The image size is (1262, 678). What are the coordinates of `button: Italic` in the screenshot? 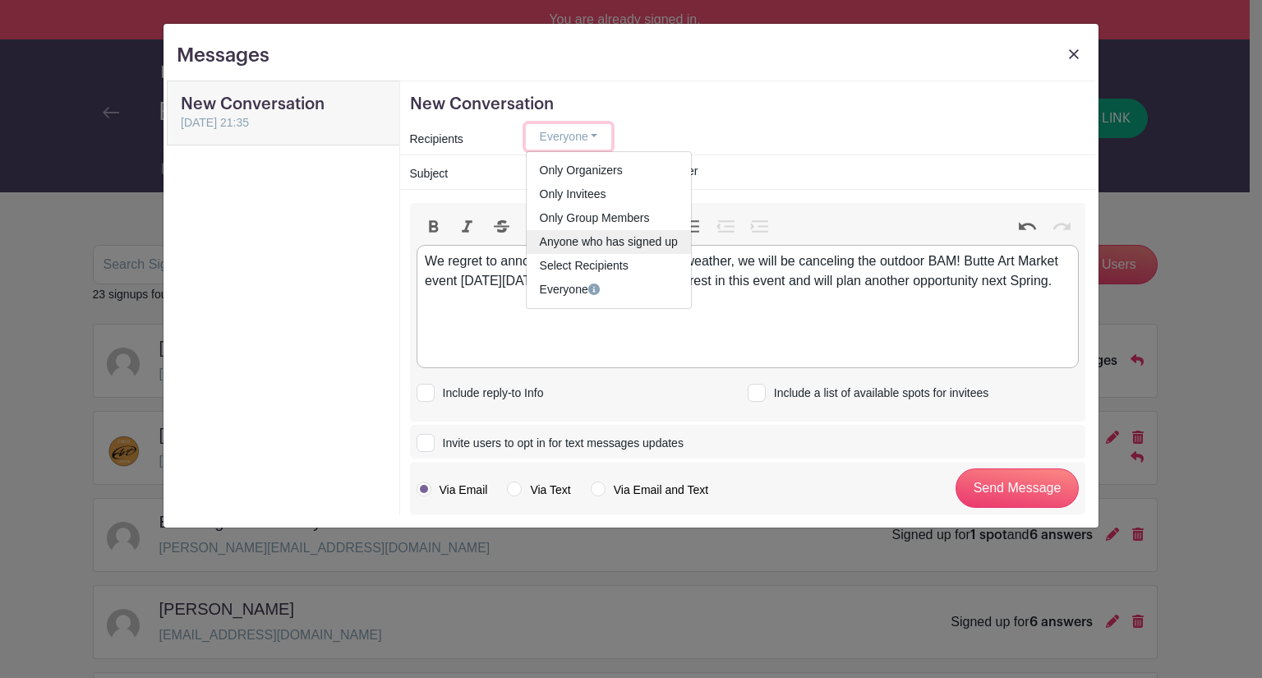 It's located at (467, 227).